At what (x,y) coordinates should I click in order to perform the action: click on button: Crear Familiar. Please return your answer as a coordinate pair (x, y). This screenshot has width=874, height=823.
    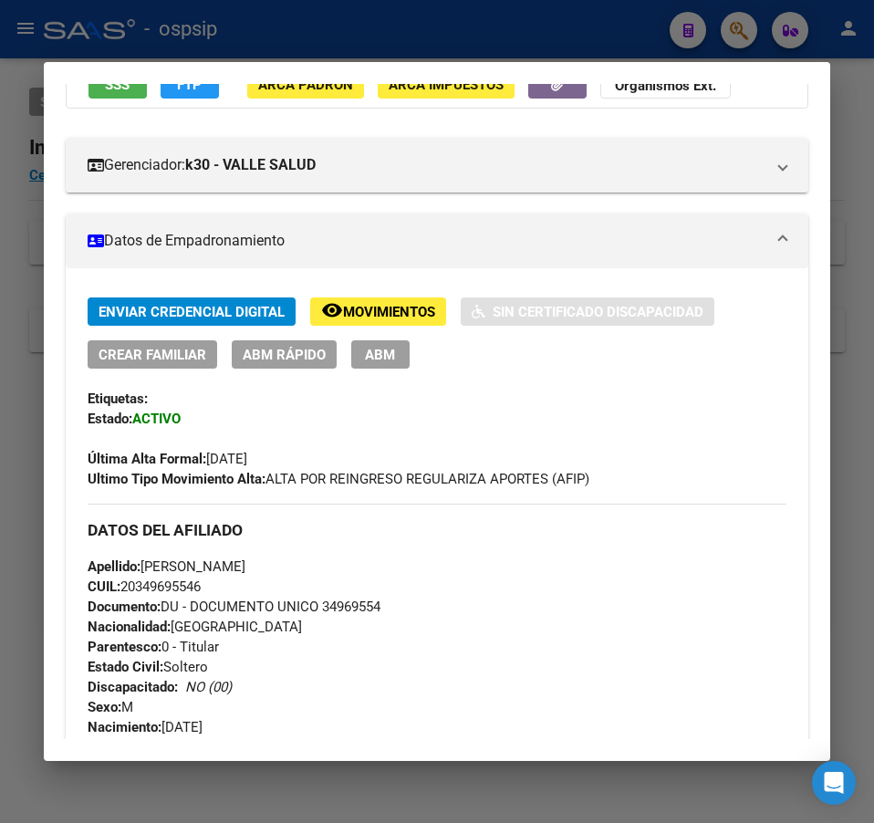
    Looking at the image, I should click on (152, 354).